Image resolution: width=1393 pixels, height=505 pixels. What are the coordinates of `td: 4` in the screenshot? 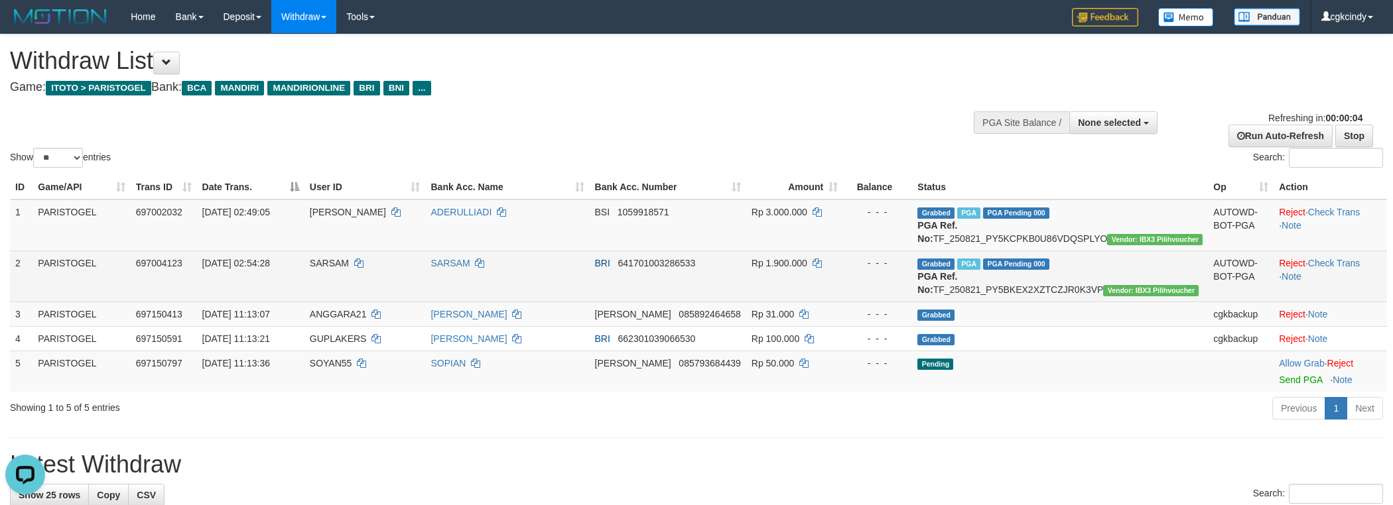 It's located at (21, 338).